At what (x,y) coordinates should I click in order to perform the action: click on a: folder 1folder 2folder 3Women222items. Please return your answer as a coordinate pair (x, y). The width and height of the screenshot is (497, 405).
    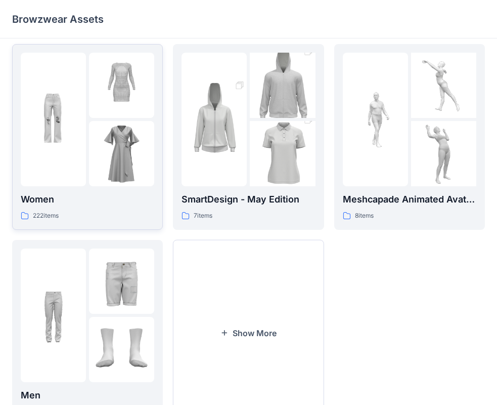
    Looking at the image, I should click on (87, 137).